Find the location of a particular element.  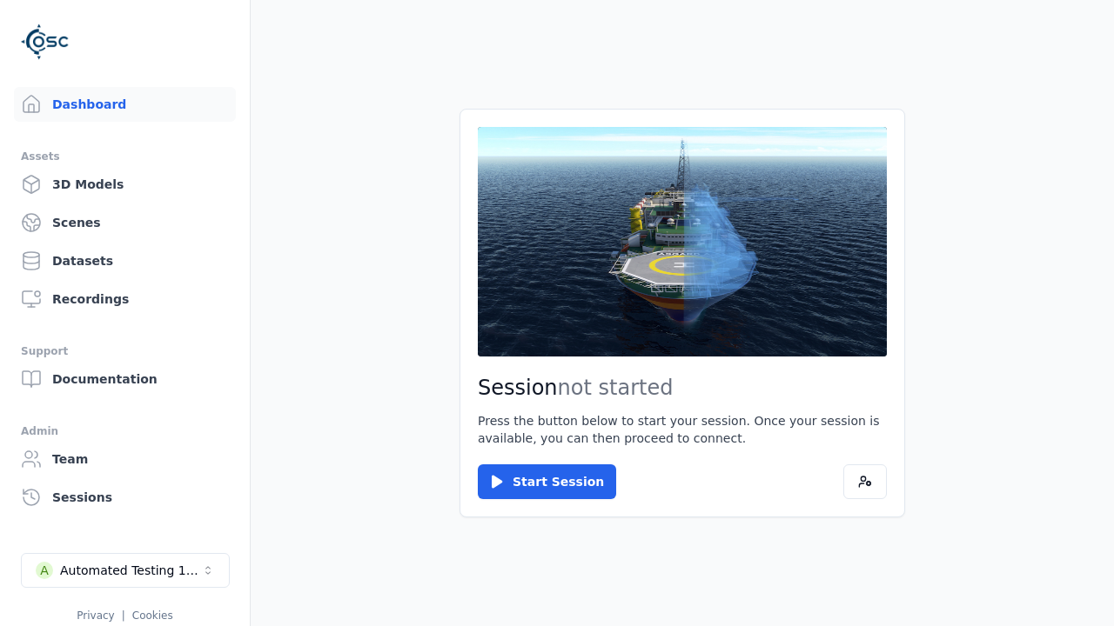

a: Sessions is located at coordinates (124, 498).